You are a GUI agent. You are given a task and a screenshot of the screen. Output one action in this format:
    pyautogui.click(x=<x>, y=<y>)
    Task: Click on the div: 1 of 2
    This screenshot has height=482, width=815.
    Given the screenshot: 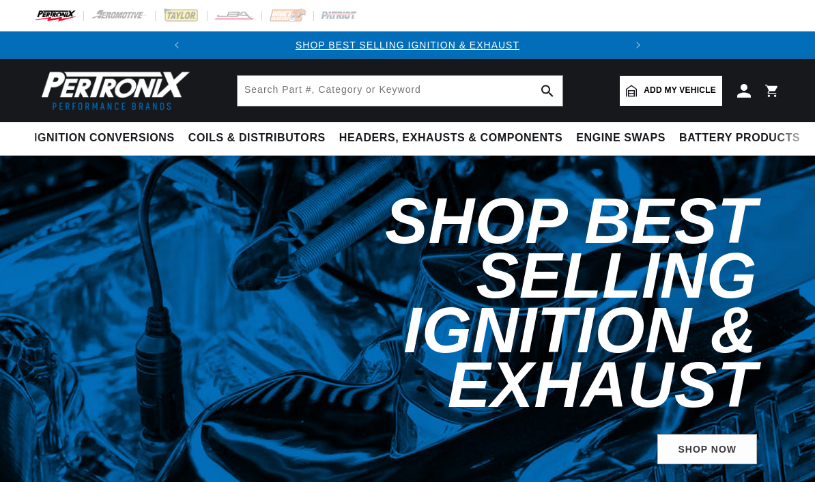 What is the action you would take?
    pyautogui.click(x=407, y=45)
    